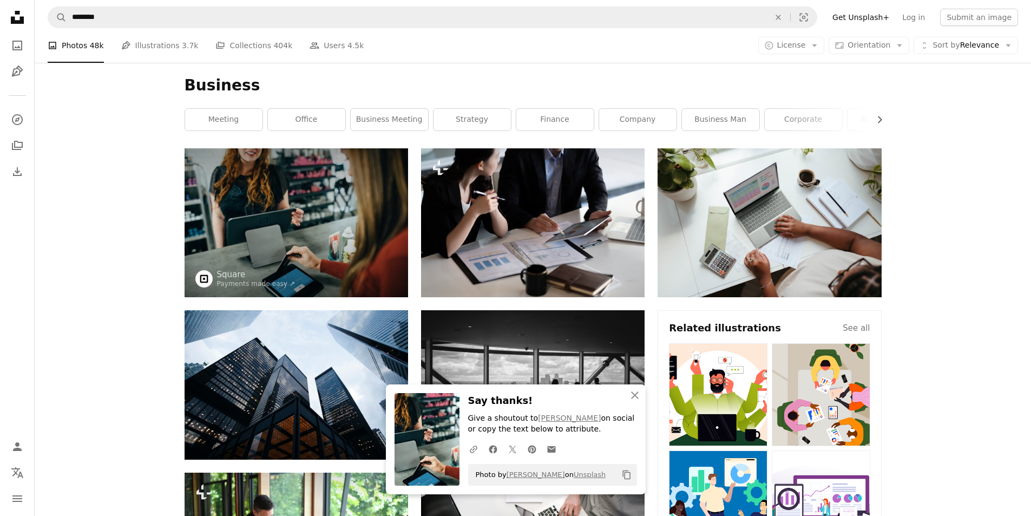 The height and width of the screenshot is (516, 1031). I want to click on a: corporate, so click(803, 120).